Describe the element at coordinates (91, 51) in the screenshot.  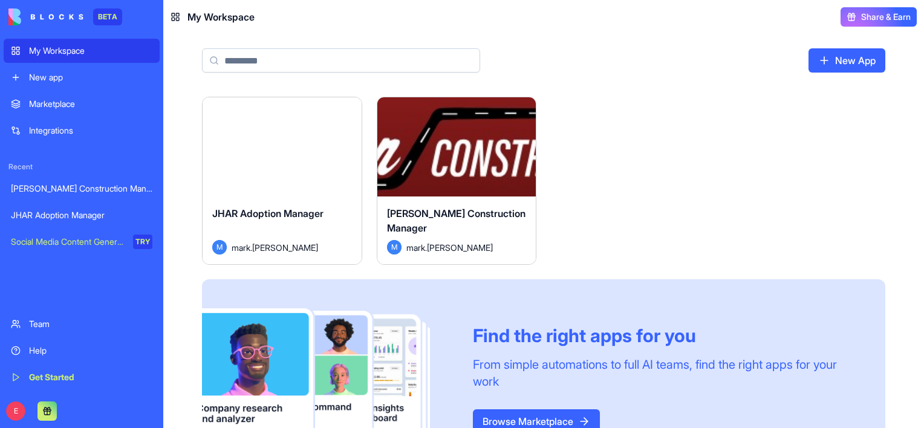
I see `div: My Workspace` at that location.